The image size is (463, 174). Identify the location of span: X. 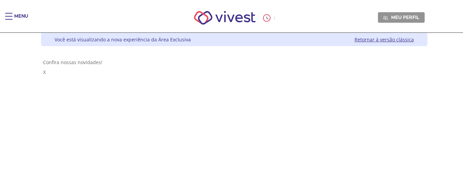
(44, 72).